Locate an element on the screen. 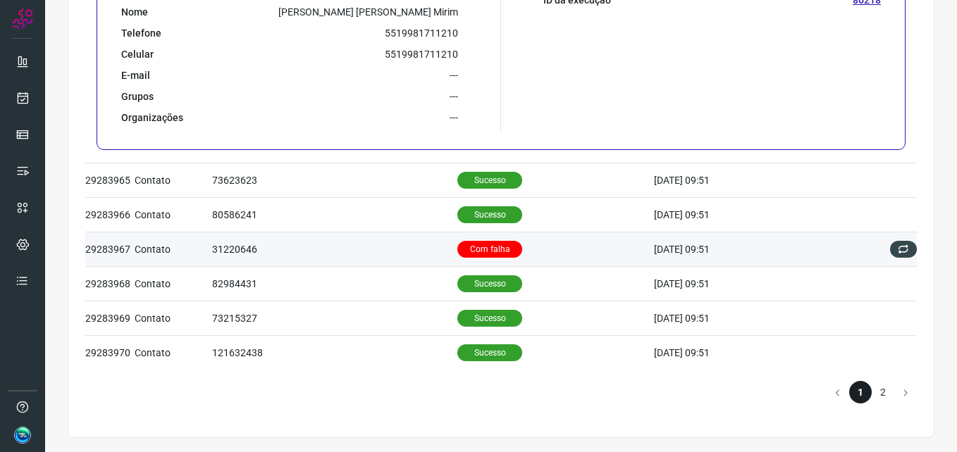 The image size is (957, 452). li: page 1 is located at coordinates (860, 393).